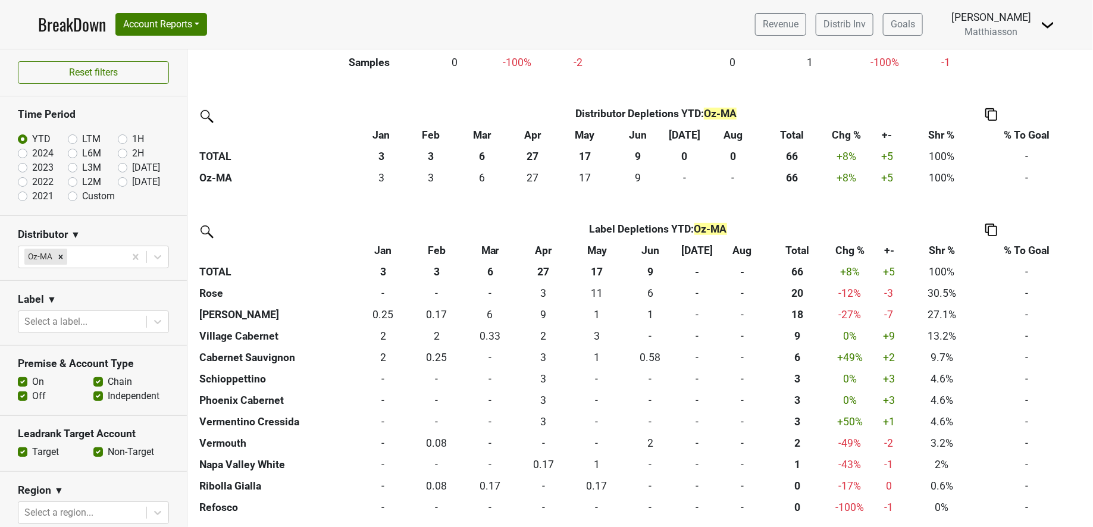 This screenshot has height=527, width=1093. What do you see at coordinates (792, 156) in the screenshot?
I see `th: 66` at bounding box center [792, 156].